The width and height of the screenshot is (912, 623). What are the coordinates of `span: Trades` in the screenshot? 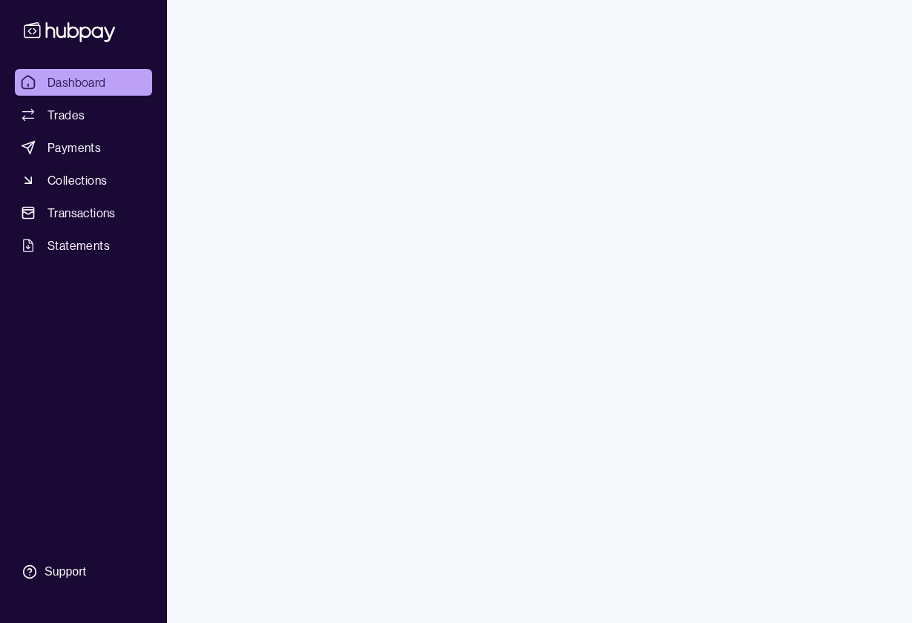 It's located at (66, 115).